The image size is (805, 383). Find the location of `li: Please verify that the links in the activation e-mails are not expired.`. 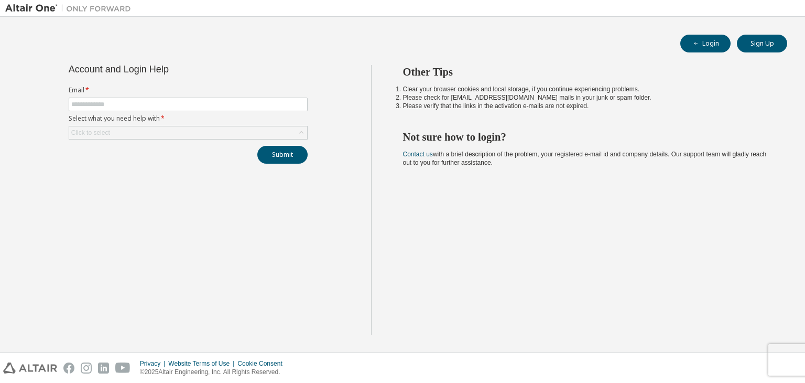

li: Please verify that the links in the activation e-mails are not expired. is located at coordinates (586, 106).